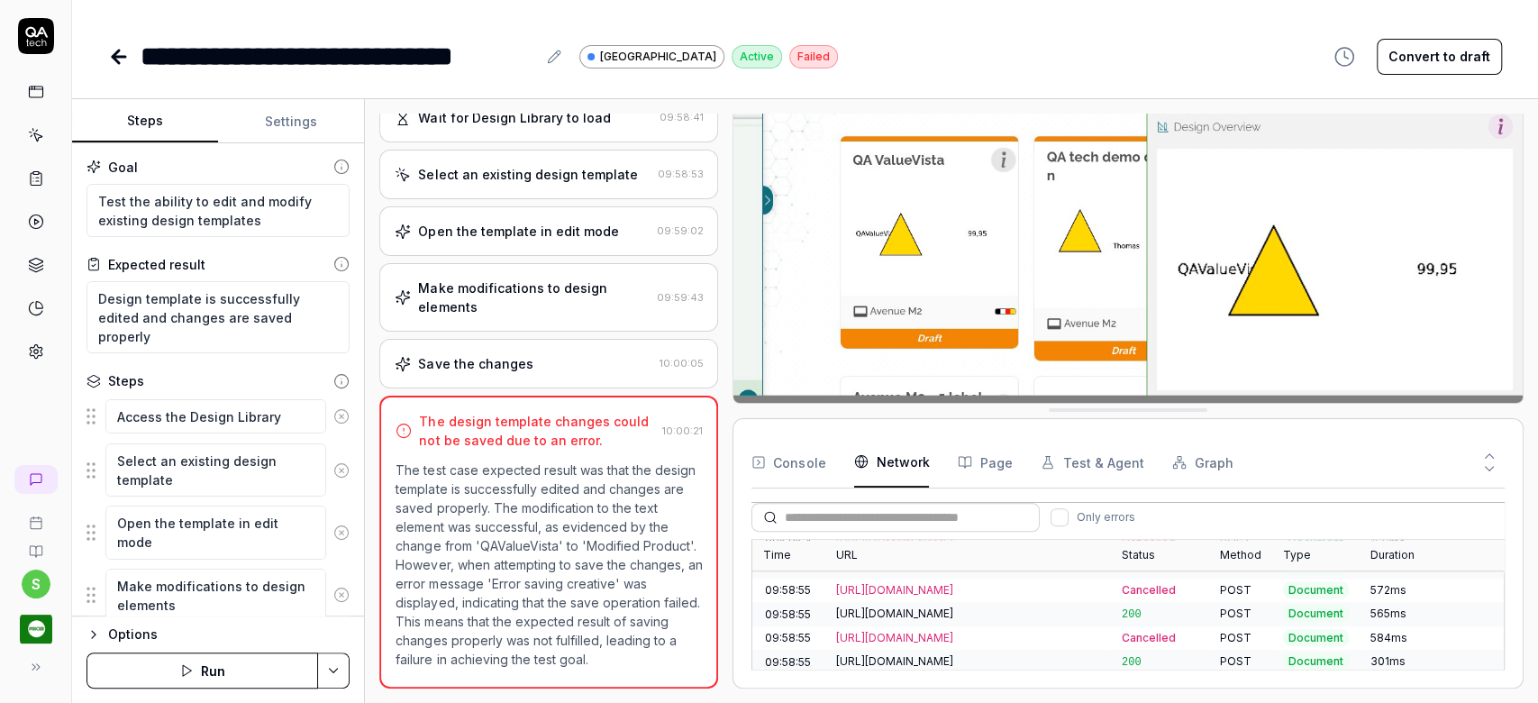 This screenshot has height=703, width=1538. I want to click on div: Steps, so click(126, 380).